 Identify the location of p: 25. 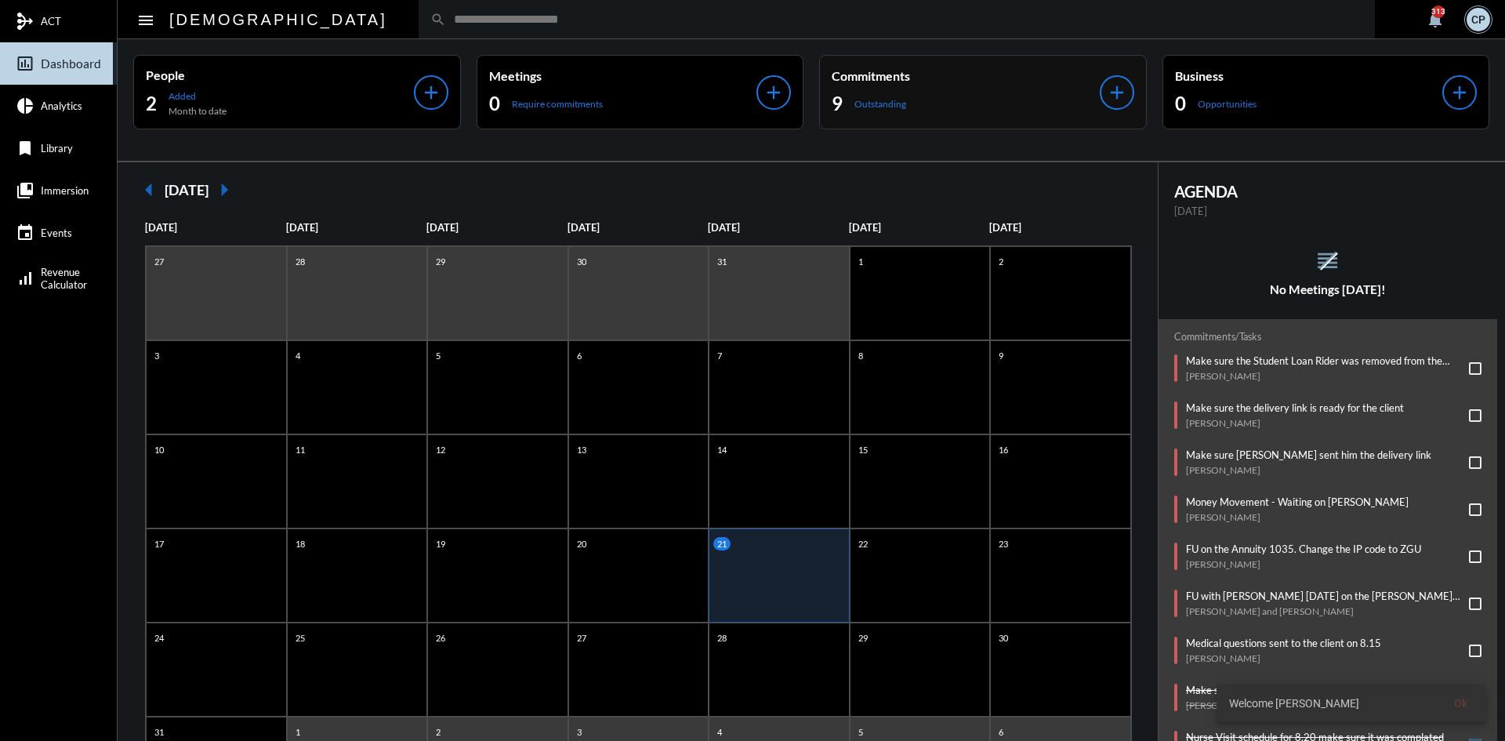
(300, 637).